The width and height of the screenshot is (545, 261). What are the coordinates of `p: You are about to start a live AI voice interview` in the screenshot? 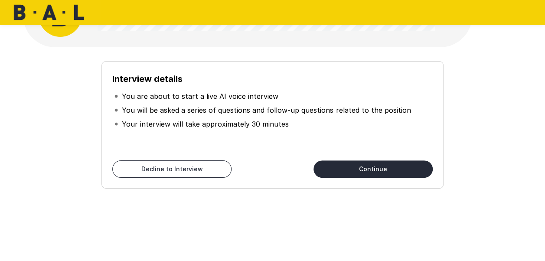 It's located at (200, 96).